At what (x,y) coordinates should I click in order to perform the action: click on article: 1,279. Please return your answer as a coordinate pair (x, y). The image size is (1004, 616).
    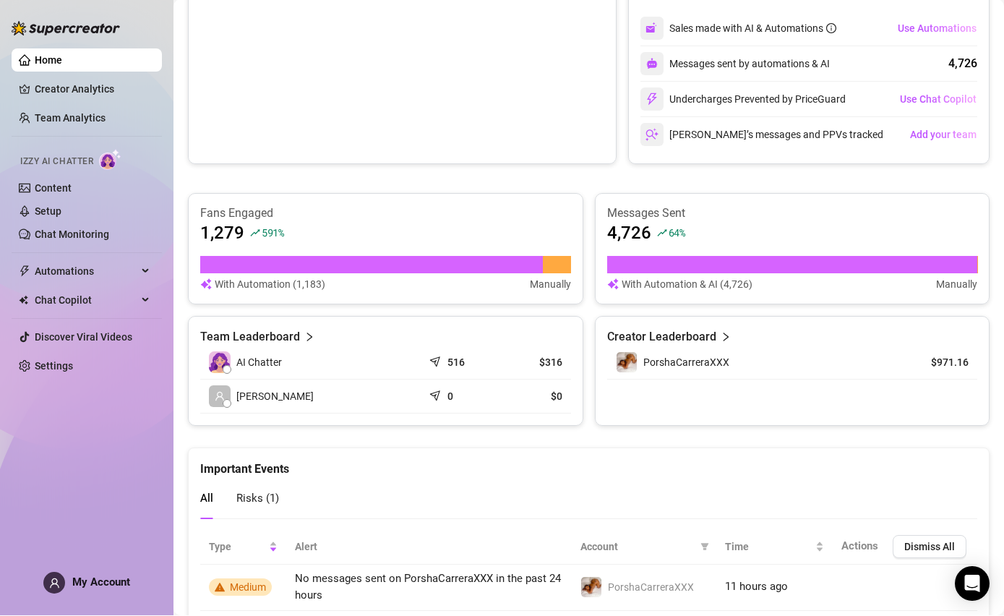
    Looking at the image, I should click on (222, 233).